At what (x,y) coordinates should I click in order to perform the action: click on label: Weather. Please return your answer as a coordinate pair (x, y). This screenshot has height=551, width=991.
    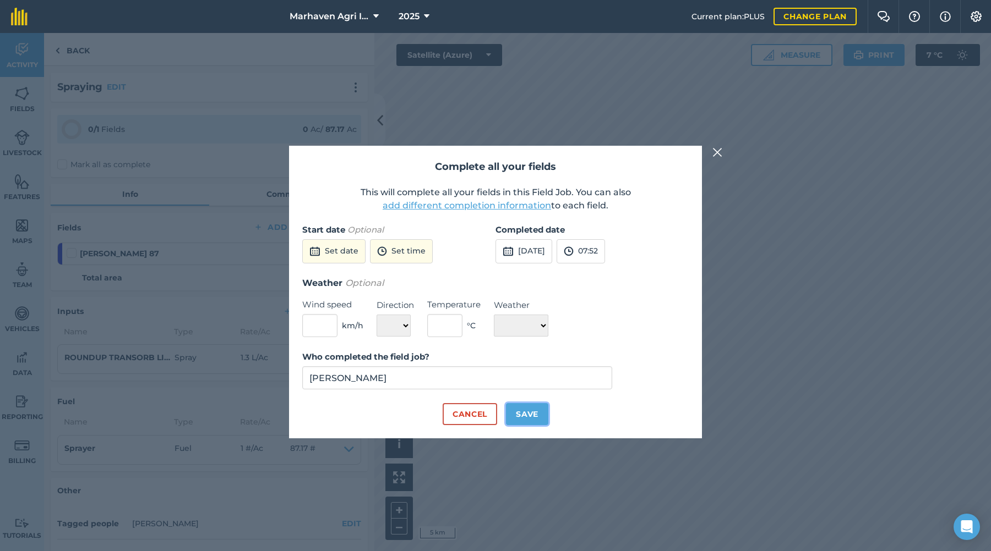
    Looking at the image, I should click on (521, 305).